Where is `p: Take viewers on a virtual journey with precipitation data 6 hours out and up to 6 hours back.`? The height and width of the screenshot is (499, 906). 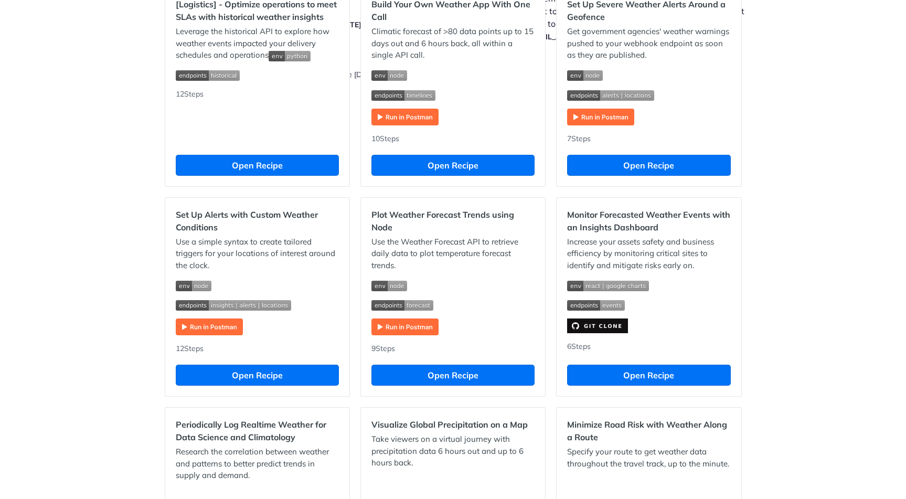 p: Take viewers on a virtual journey with precipitation data 6 hours out and up to 6 hours back. is located at coordinates (453, 451).